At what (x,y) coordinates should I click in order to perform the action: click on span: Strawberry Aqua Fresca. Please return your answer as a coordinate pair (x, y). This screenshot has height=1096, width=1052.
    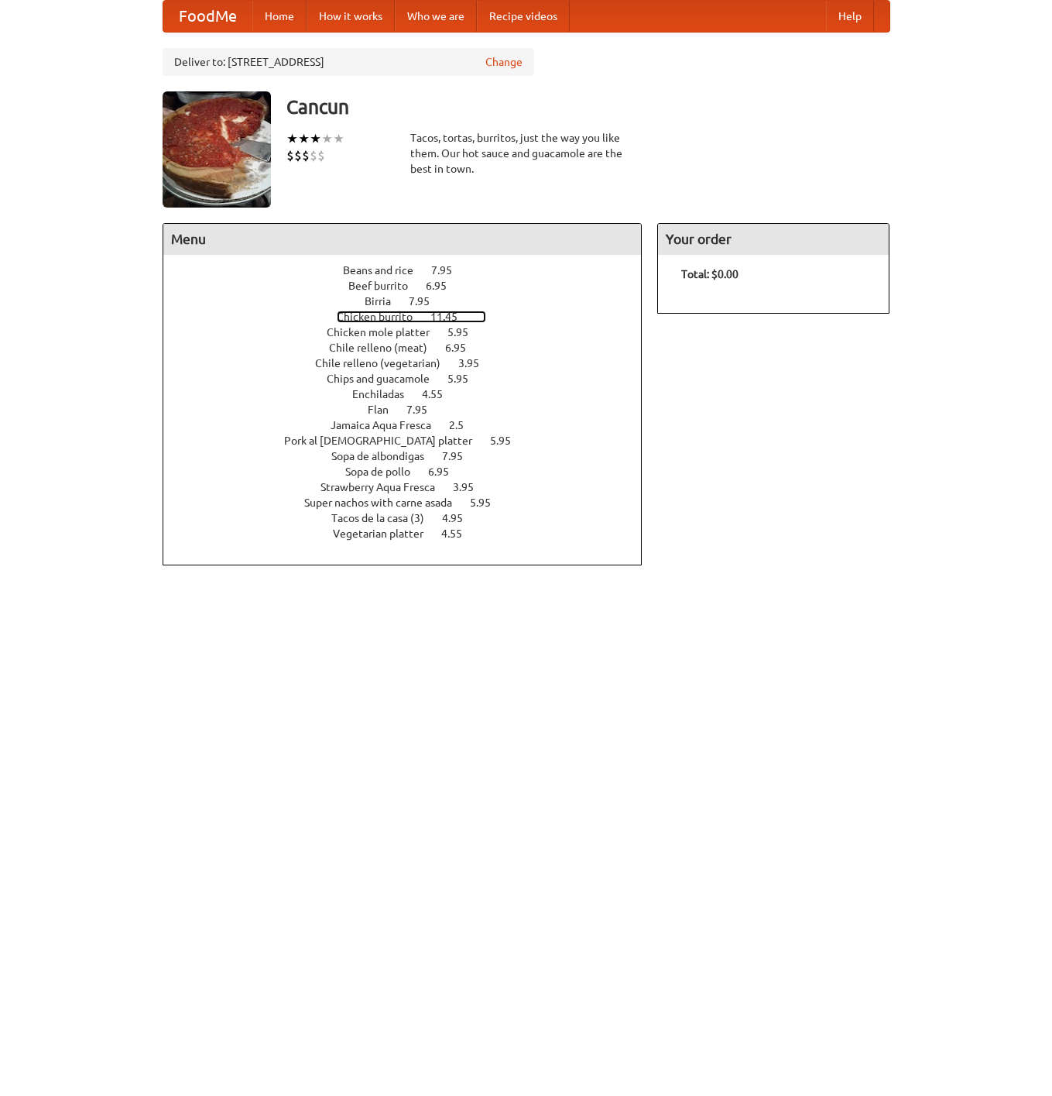
    Looking at the image, I should click on (386, 487).